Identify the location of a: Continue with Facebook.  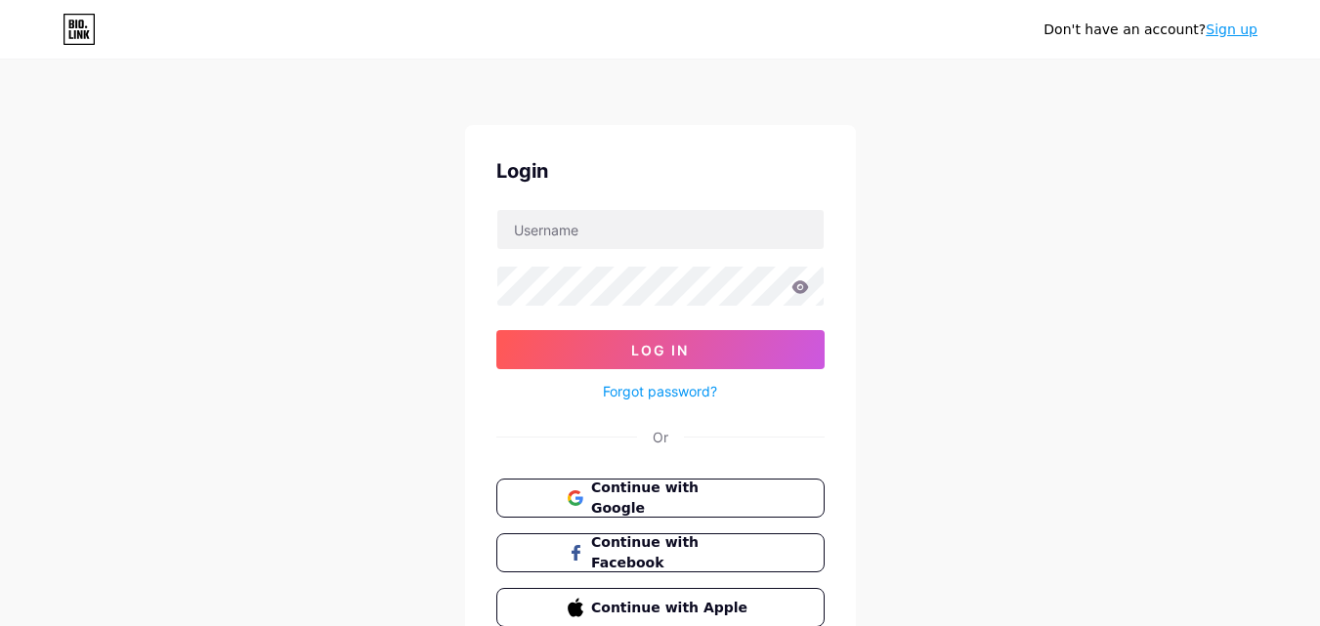
(660, 553).